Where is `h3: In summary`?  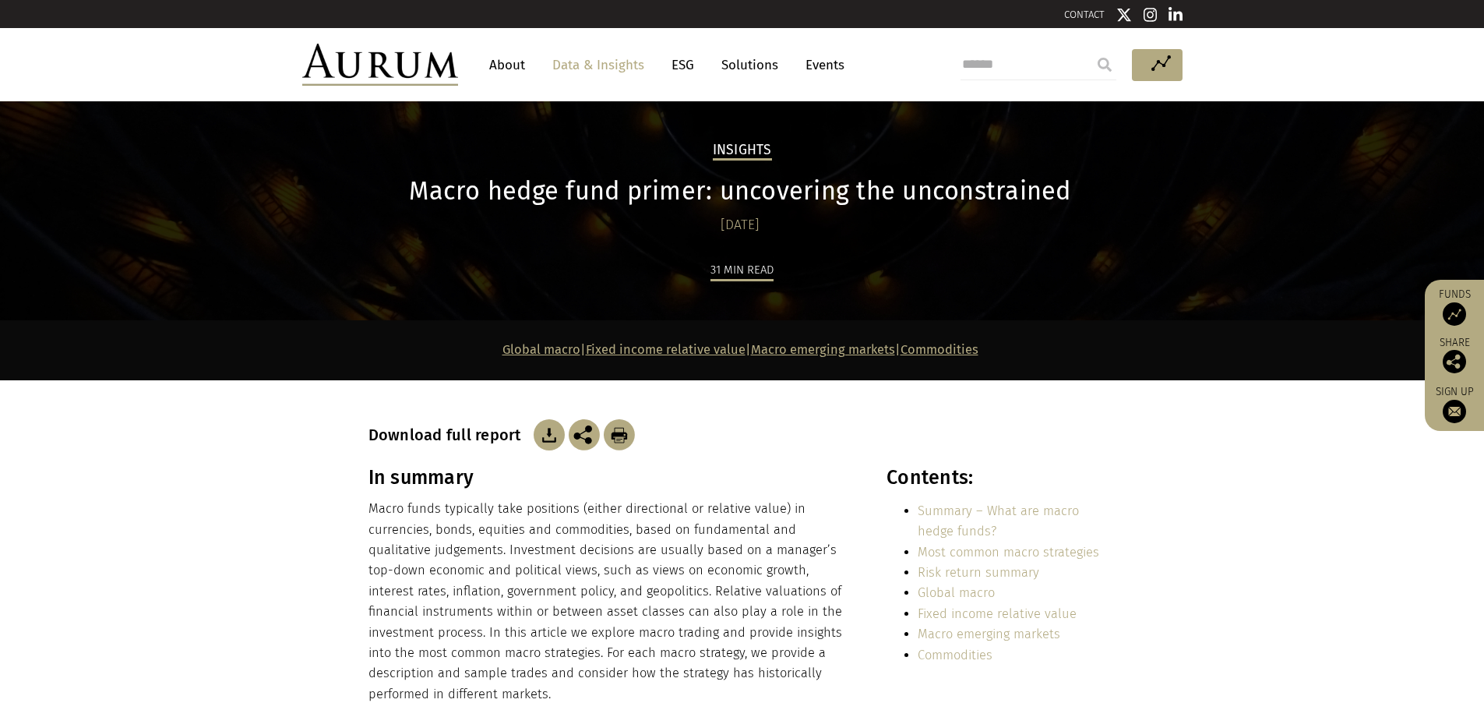
h3: In summary is located at coordinates (611, 478).